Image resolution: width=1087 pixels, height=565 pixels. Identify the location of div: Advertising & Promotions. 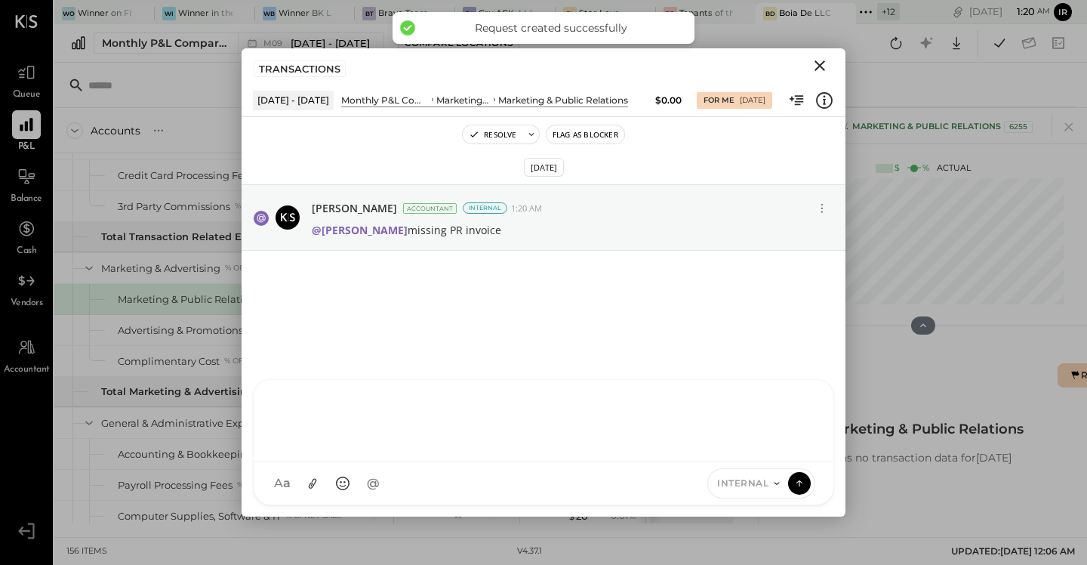
(180, 330).